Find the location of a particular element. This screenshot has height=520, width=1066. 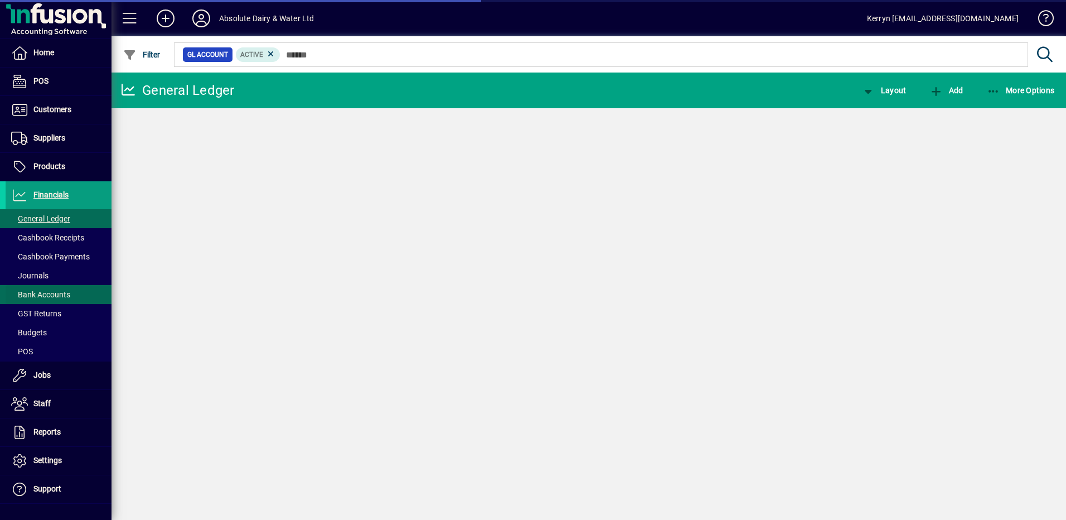

a: Cashbook Receipts is located at coordinates (59, 238).